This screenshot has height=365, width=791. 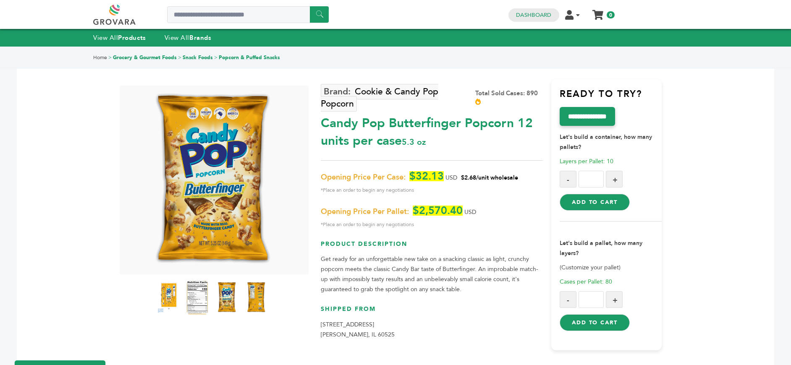 What do you see at coordinates (587, 161) in the screenshot?
I see `span: Layers per Pallet: 10` at bounding box center [587, 161].